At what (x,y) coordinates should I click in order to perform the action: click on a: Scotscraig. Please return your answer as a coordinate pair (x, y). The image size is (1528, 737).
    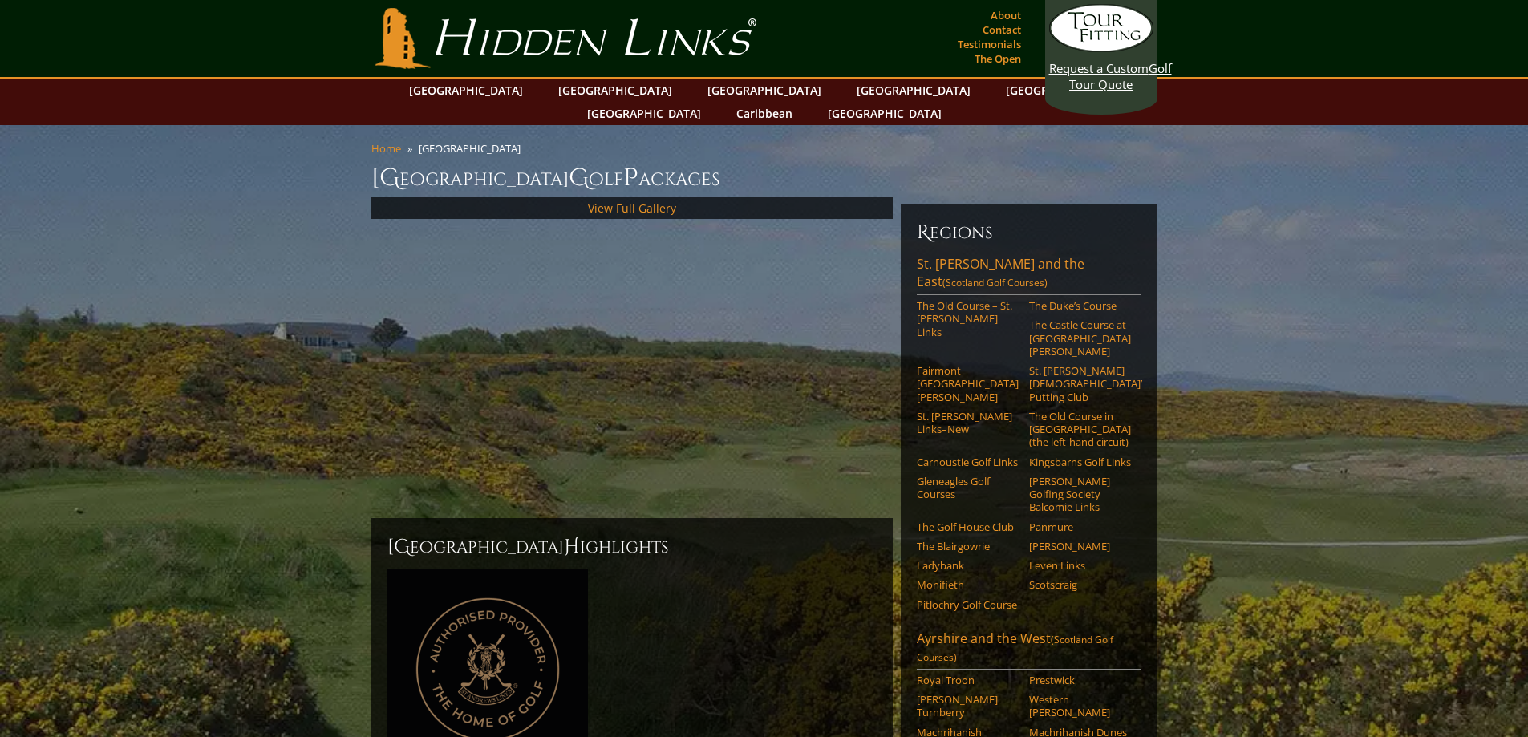
    Looking at the image, I should click on (1079, 585).